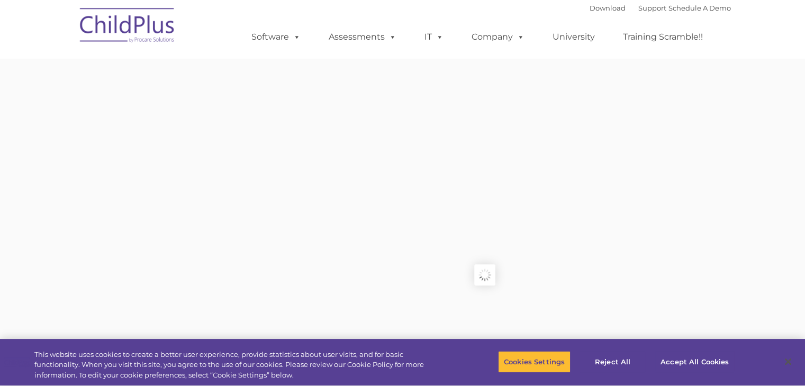  Describe the element at coordinates (276, 37) in the screenshot. I see `a: Software` at that location.